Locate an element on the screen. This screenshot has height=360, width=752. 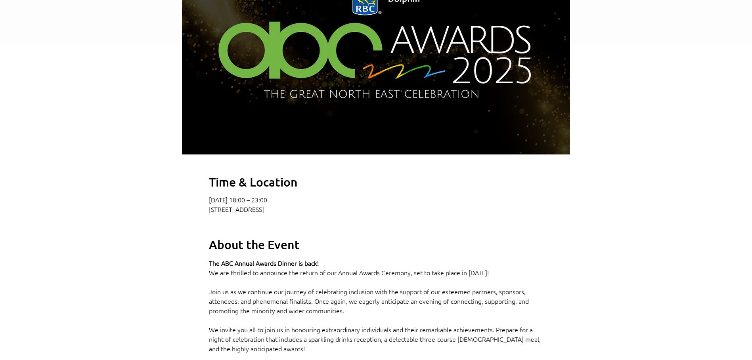
h2: About the Event is located at coordinates (376, 245).